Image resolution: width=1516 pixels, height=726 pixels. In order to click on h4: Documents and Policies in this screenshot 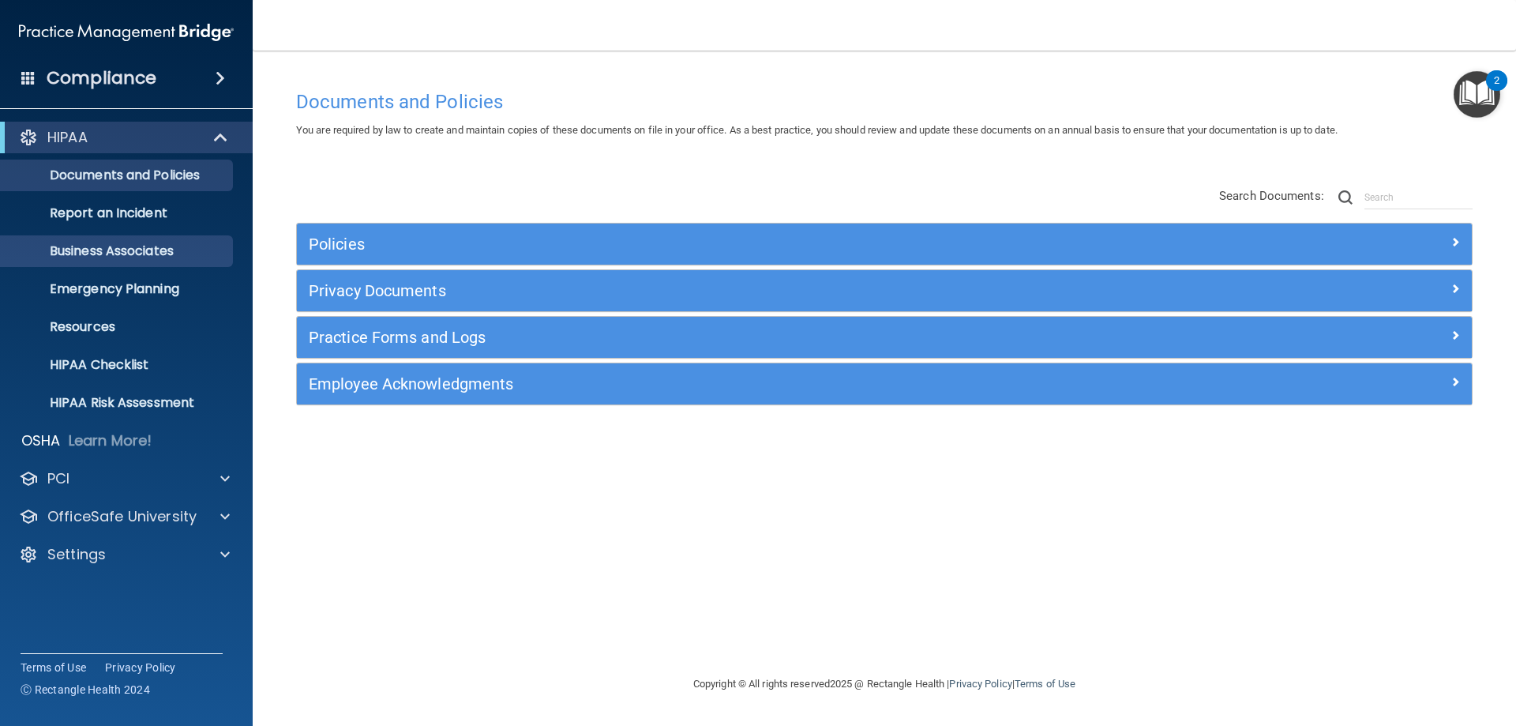, I will do `click(885, 102)`.